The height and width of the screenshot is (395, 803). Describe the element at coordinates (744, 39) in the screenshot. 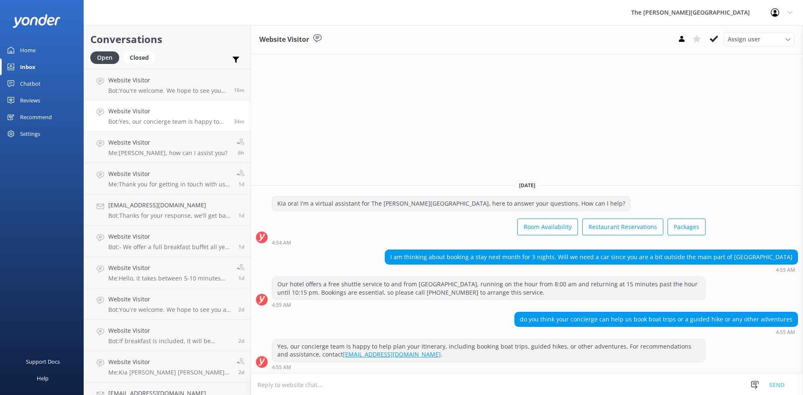

I see `span: Assign user` at that location.